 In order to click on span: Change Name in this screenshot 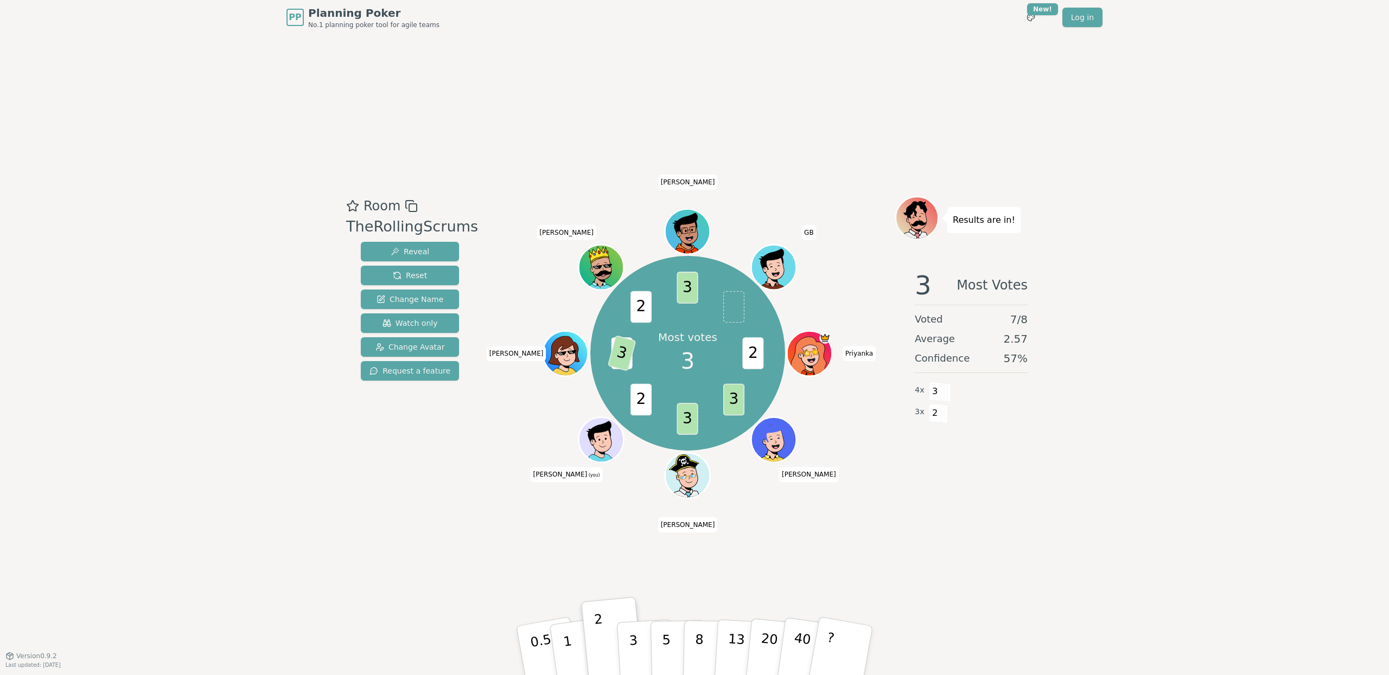, I will do `click(410, 299)`.